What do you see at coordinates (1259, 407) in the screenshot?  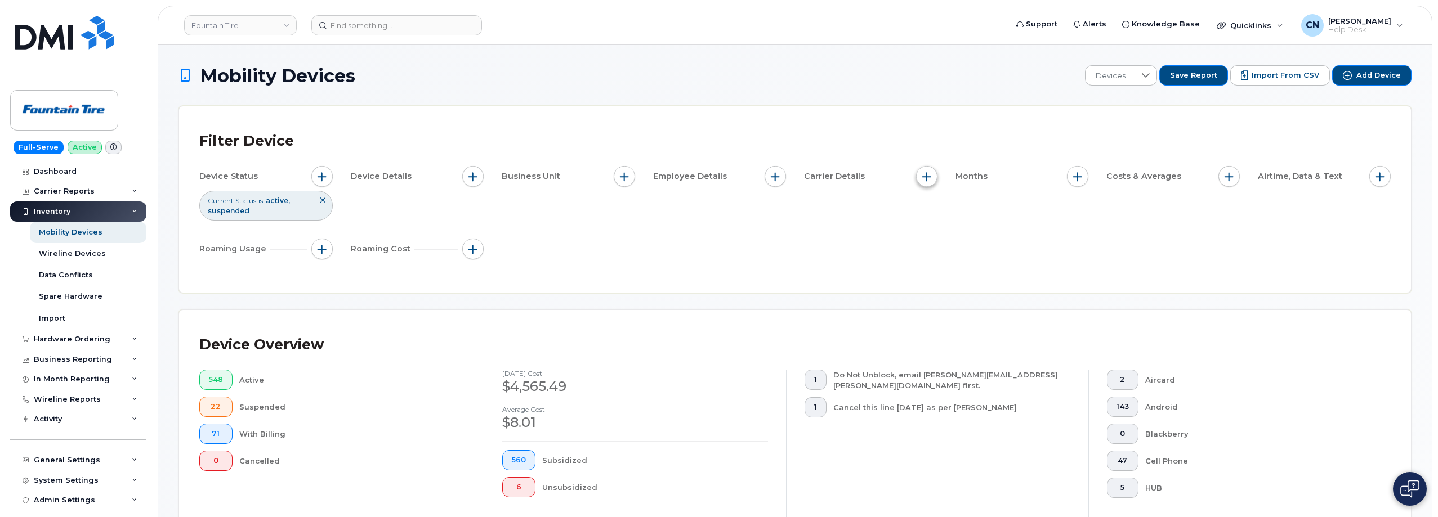 I see `div: Android` at bounding box center [1259, 407].